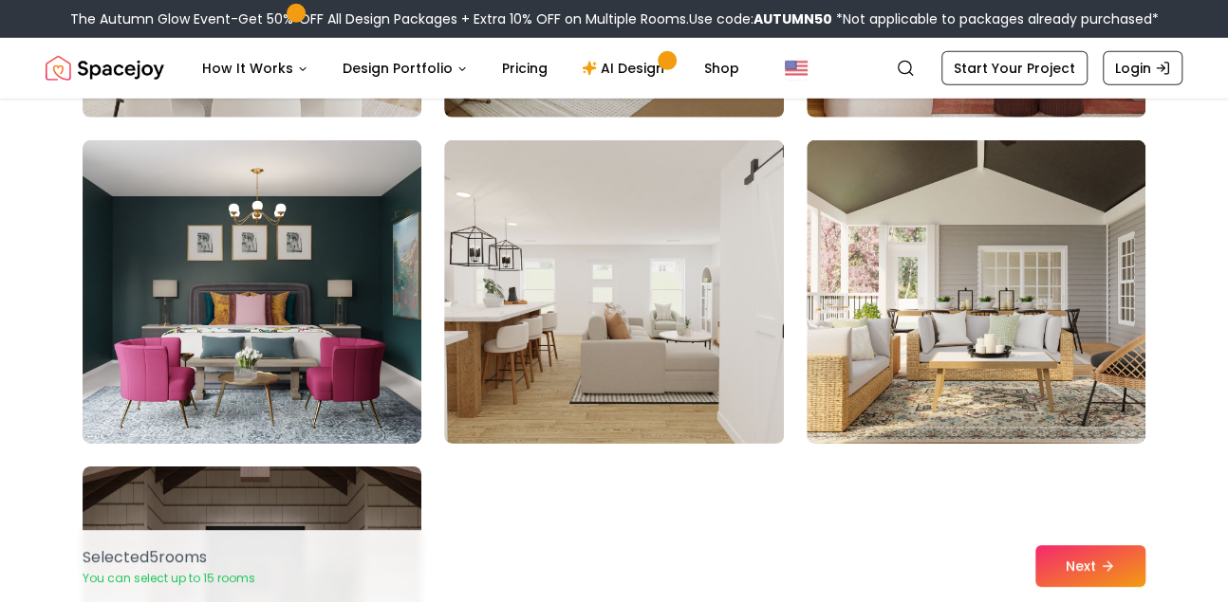 This screenshot has width=1228, height=602. Describe the element at coordinates (721, 68) in the screenshot. I see `a: Shop` at that location.